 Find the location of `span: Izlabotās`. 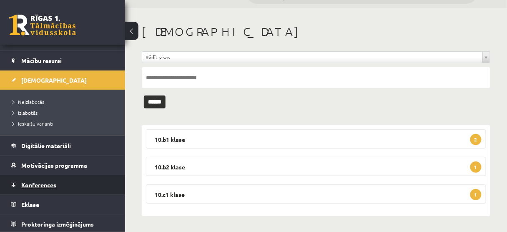

span: Izlabotās is located at coordinates (25, 113).